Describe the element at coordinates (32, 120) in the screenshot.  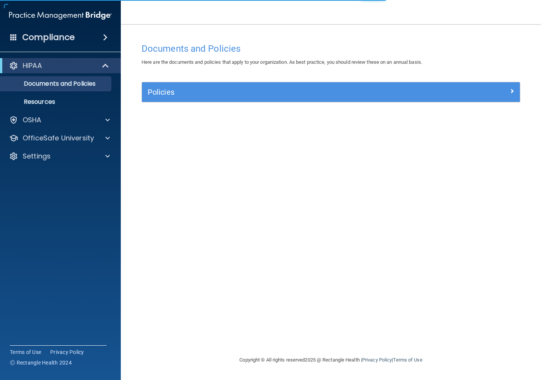
I see `p: OSHA` at that location.